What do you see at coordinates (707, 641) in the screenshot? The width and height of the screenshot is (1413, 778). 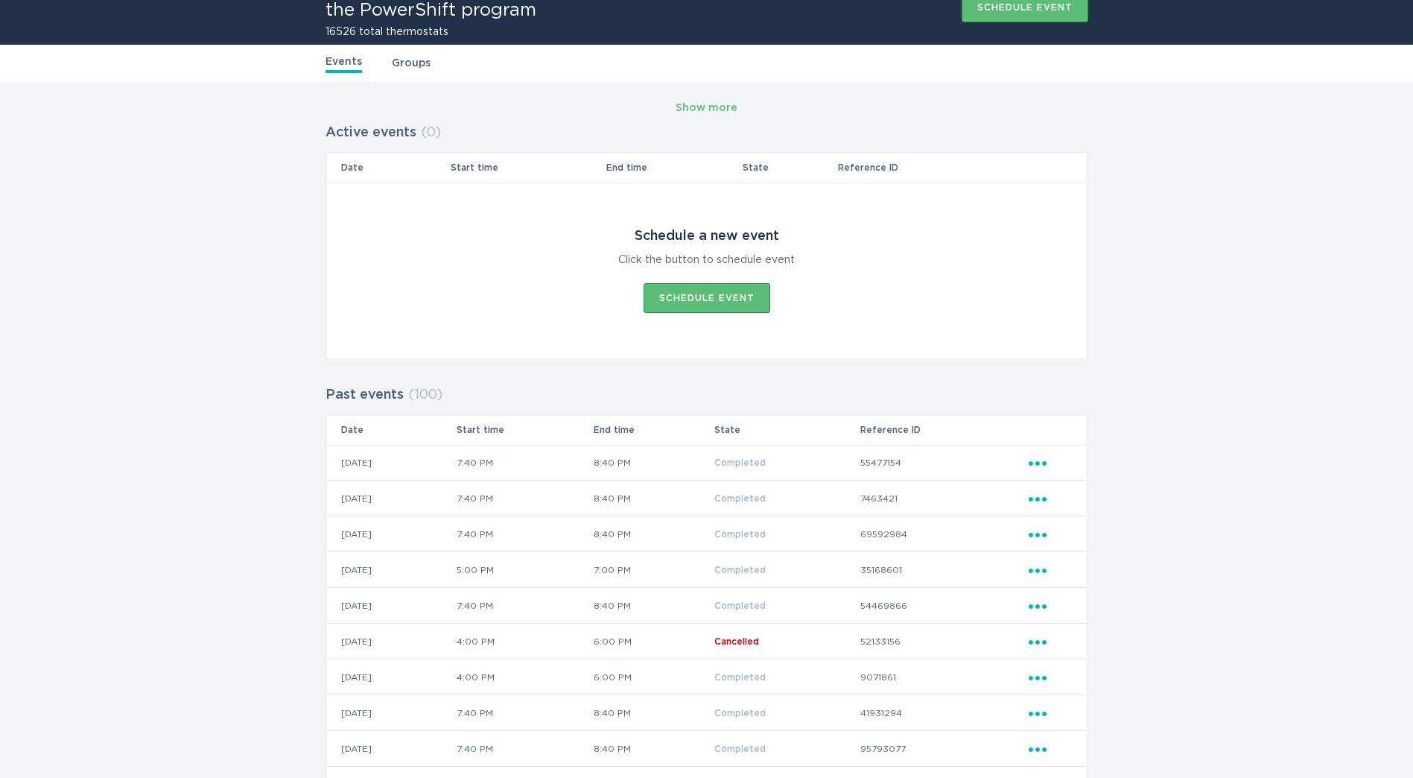 I see `tr: 438fb1da81d54468976a26ed259a886b` at bounding box center [707, 641].